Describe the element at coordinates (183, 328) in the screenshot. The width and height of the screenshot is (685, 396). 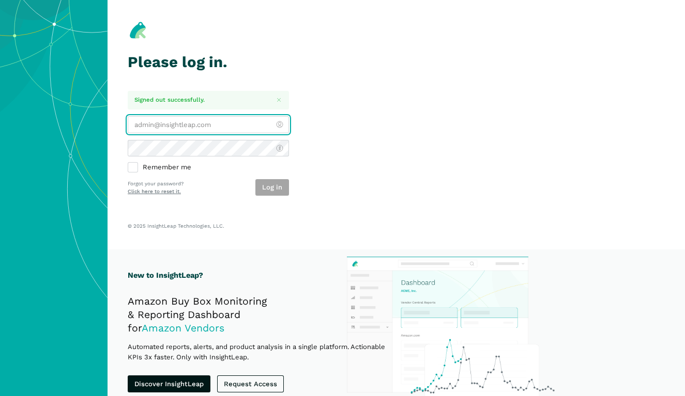
I see `span: Amazon Vendors` at that location.